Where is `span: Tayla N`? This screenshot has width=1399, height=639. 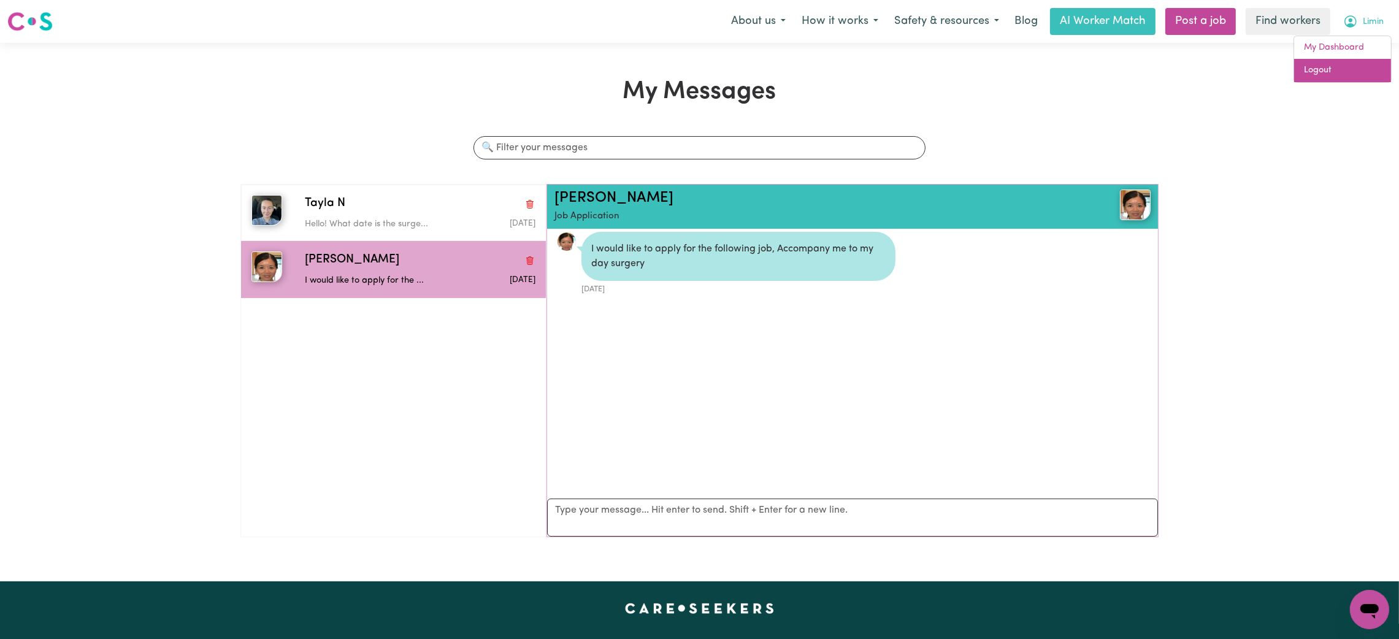 span: Tayla N is located at coordinates (325, 204).